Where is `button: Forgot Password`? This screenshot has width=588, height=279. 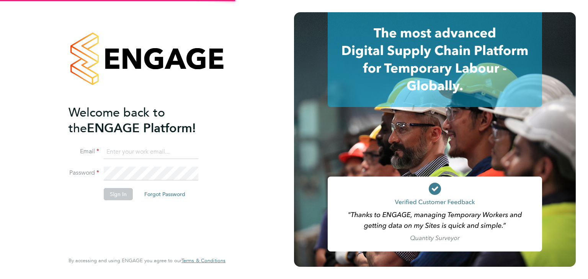 button: Forgot Password is located at coordinates (165, 194).